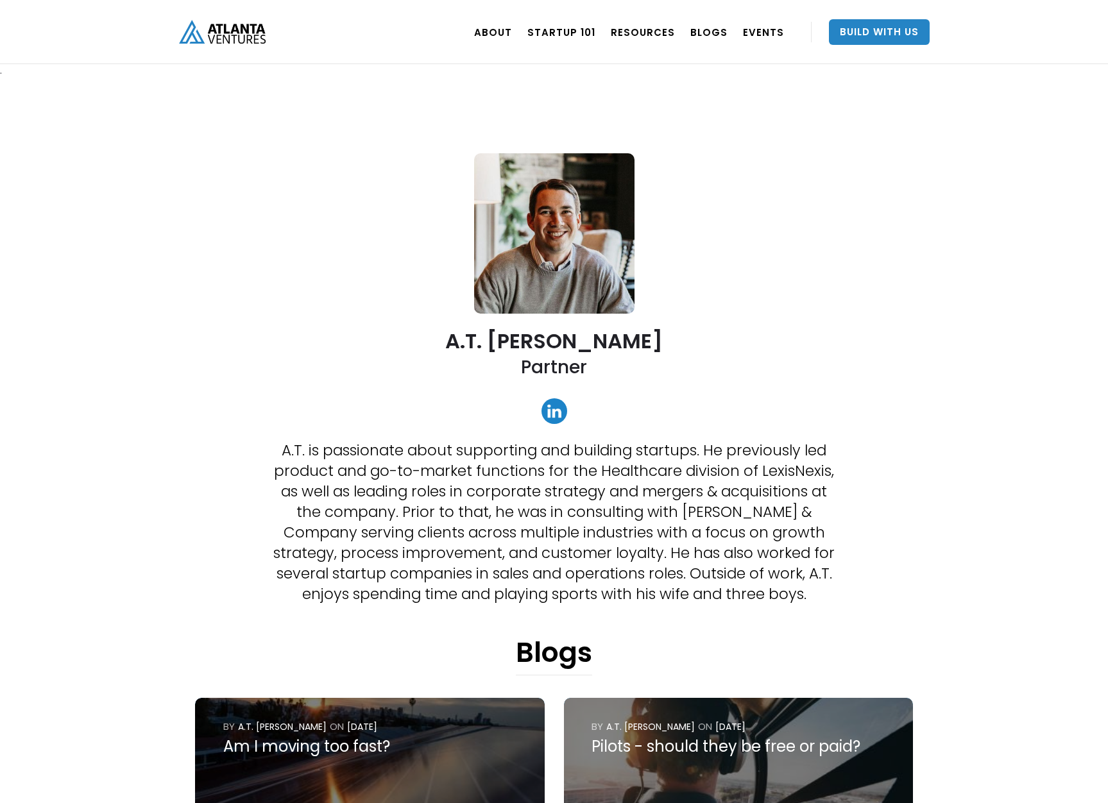 The height and width of the screenshot is (803, 1108). I want to click on h1: Blogs, so click(554, 656).